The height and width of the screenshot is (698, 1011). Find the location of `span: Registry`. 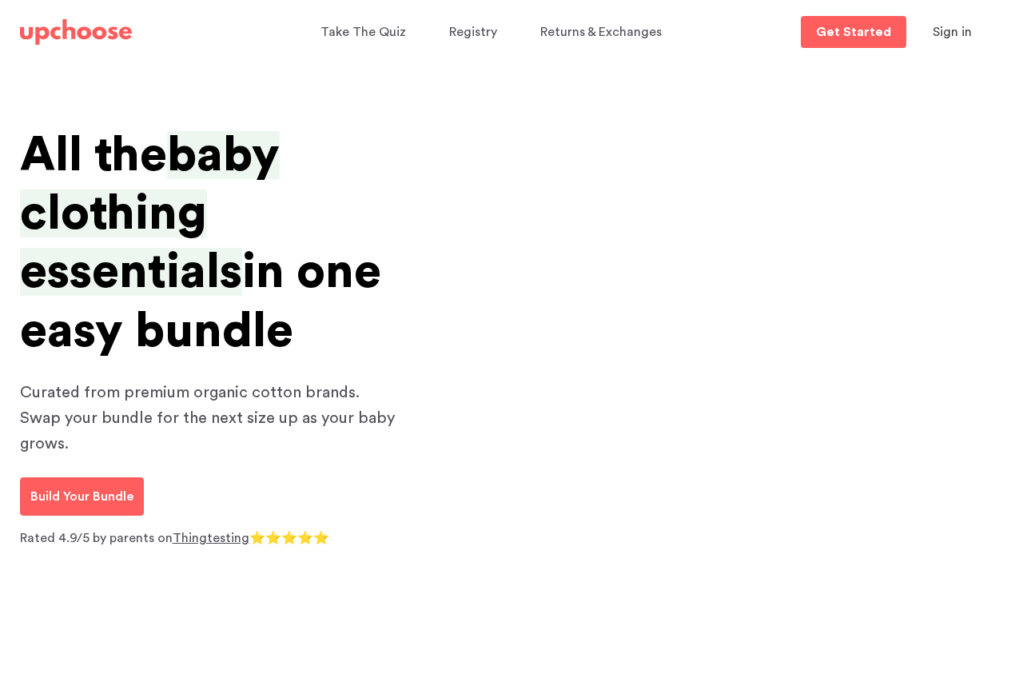

span: Registry is located at coordinates (473, 32).